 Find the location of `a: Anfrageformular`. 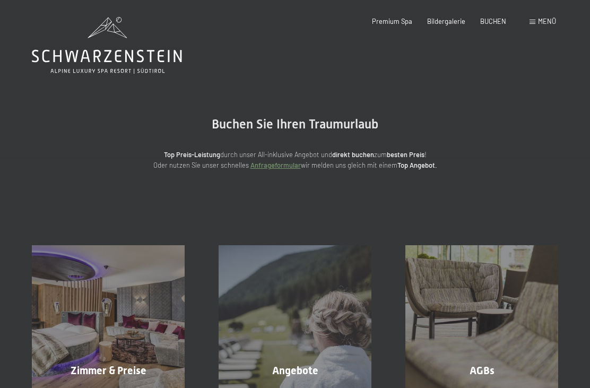

a: Anfrageformular is located at coordinates (275, 165).